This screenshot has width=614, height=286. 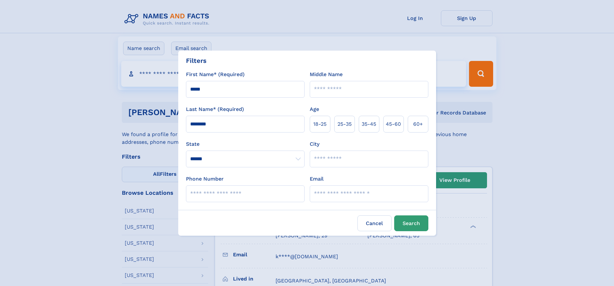 What do you see at coordinates (245, 144) in the screenshot?
I see `label: State` at bounding box center [245, 144].